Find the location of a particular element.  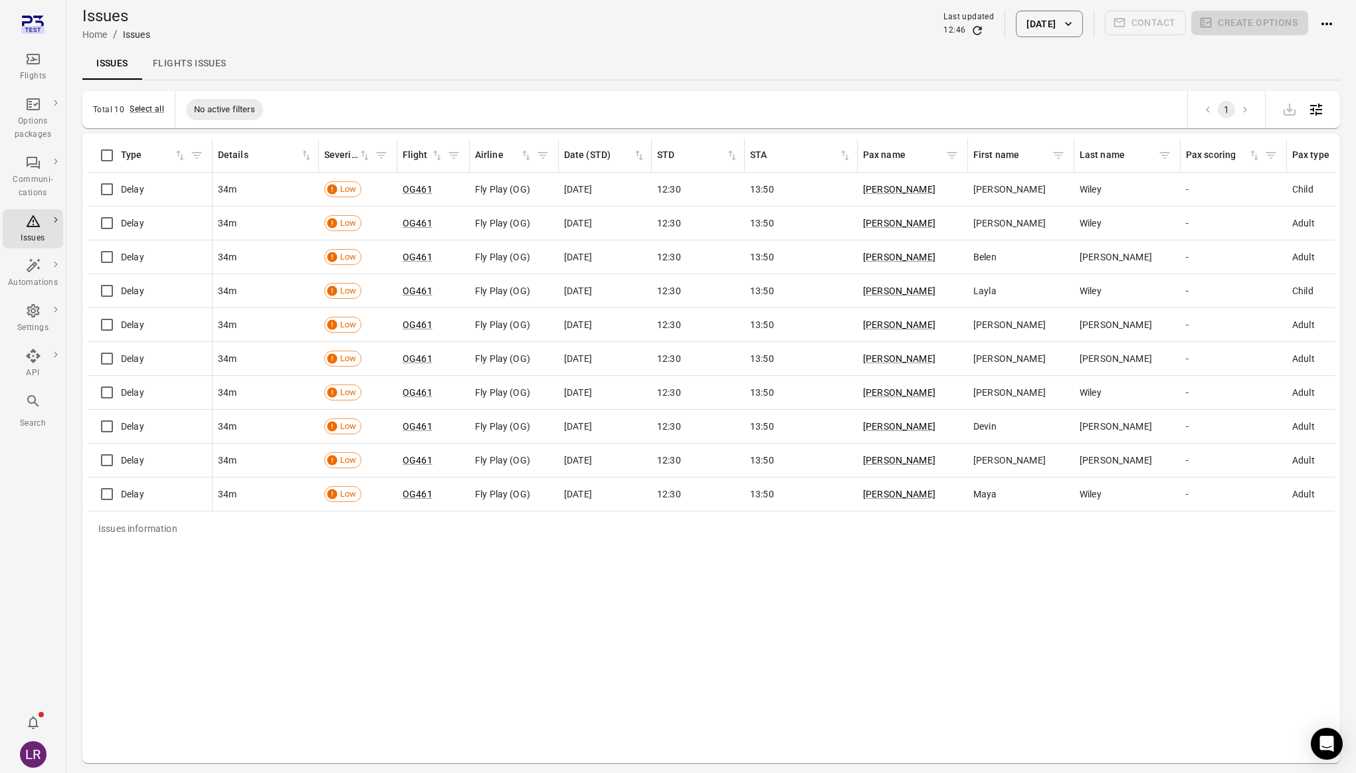

span: Please make a selection to create communications is located at coordinates (1145, 24).